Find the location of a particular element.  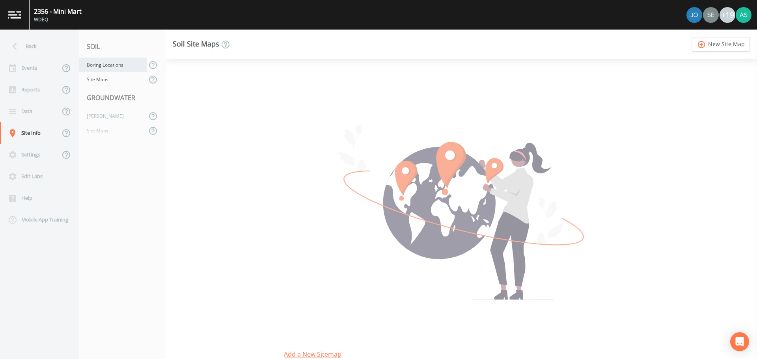

div: +19 is located at coordinates (727, 15).